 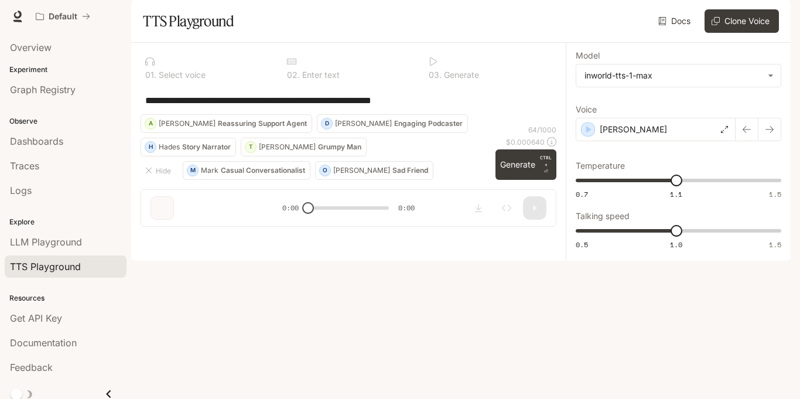 I want to click on div: M, so click(x=193, y=171).